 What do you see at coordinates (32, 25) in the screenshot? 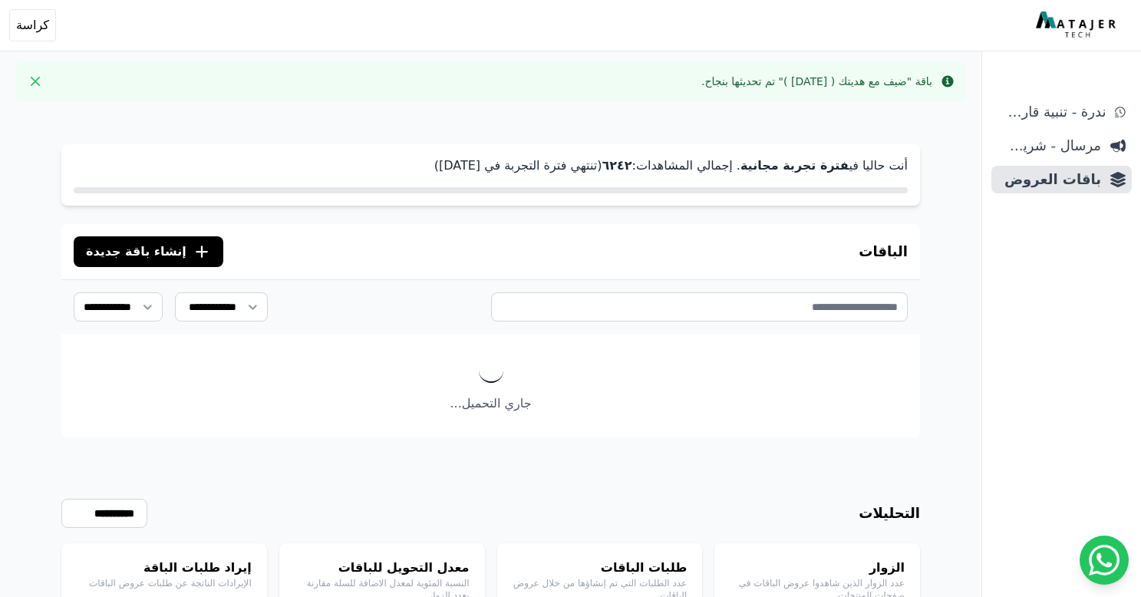
I see `span: كراسة` at bounding box center [32, 25].